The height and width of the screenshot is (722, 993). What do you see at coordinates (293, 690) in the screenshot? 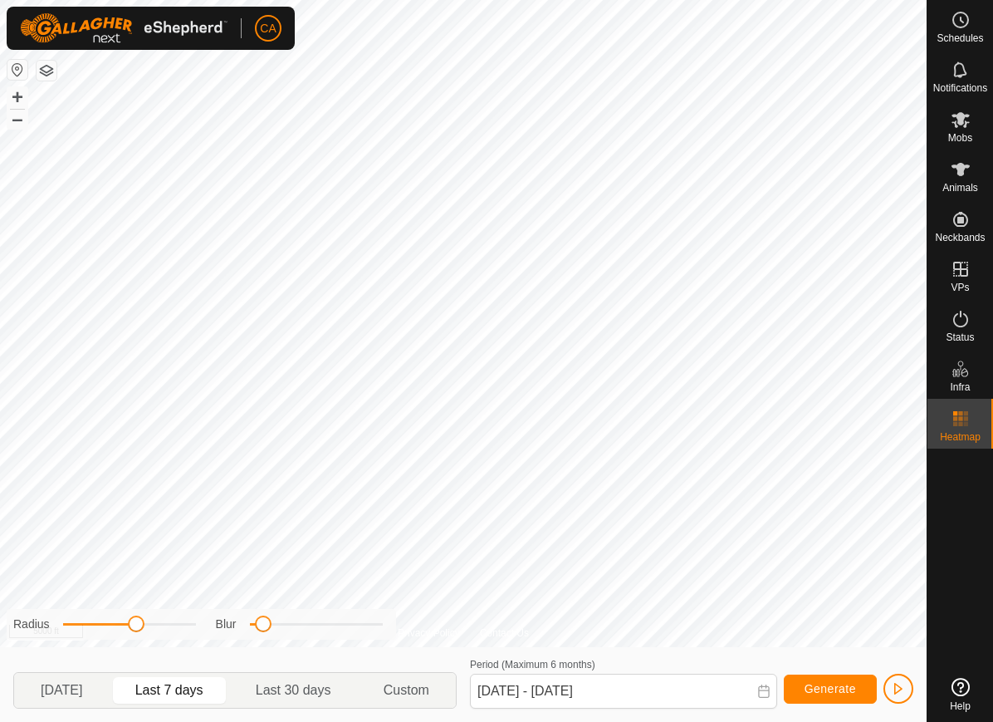
I see `span: Last 30 days` at bounding box center [293, 690].